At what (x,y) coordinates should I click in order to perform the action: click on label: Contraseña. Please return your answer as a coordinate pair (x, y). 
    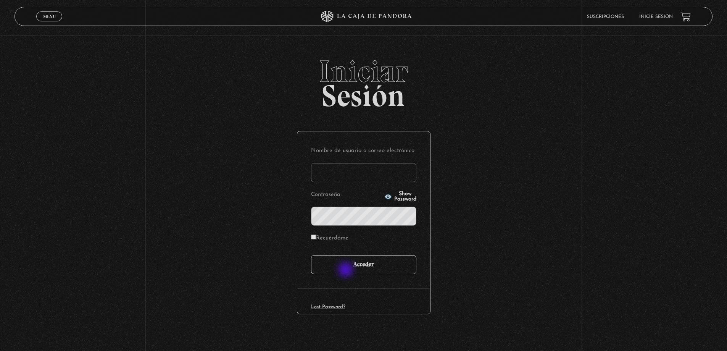
    Looking at the image, I should click on (347, 195).